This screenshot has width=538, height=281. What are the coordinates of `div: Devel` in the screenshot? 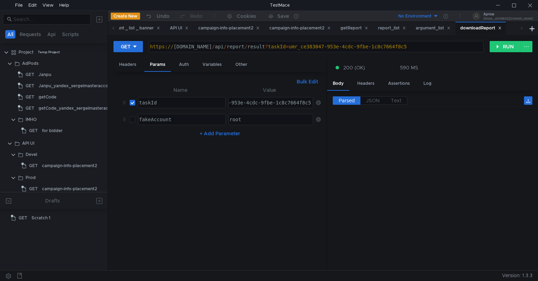 It's located at (31, 154).